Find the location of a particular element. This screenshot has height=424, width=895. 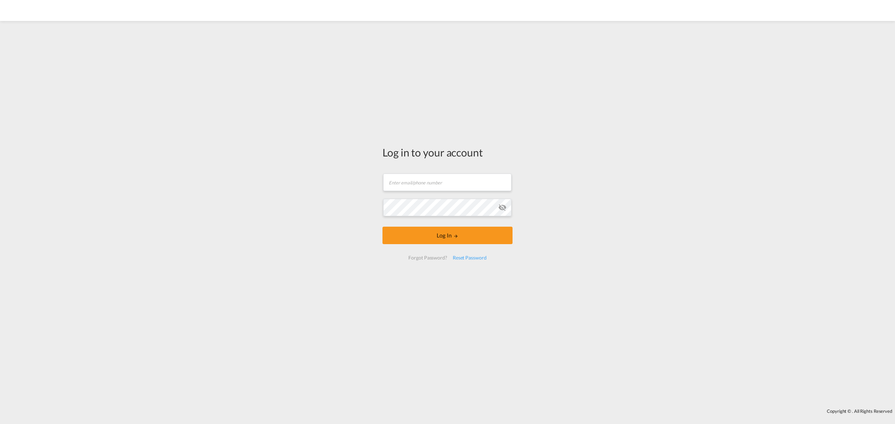

input: Enter email/phone number is located at coordinates (447, 182).